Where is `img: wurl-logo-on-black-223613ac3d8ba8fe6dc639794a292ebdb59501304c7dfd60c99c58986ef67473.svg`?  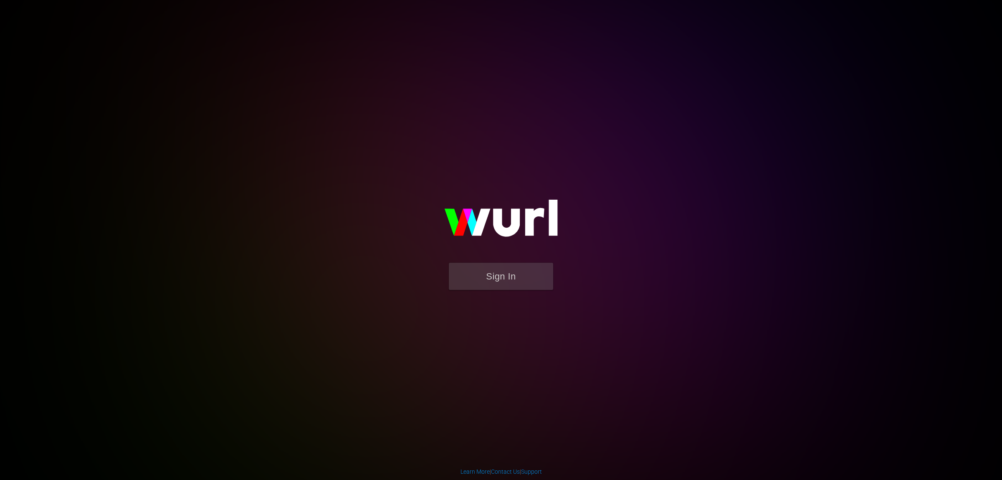
img: wurl-logo-on-black-223613ac3d8ba8fe6dc639794a292ebdb59501304c7dfd60c99c58986ef67473.svg is located at coordinates (501, 222).